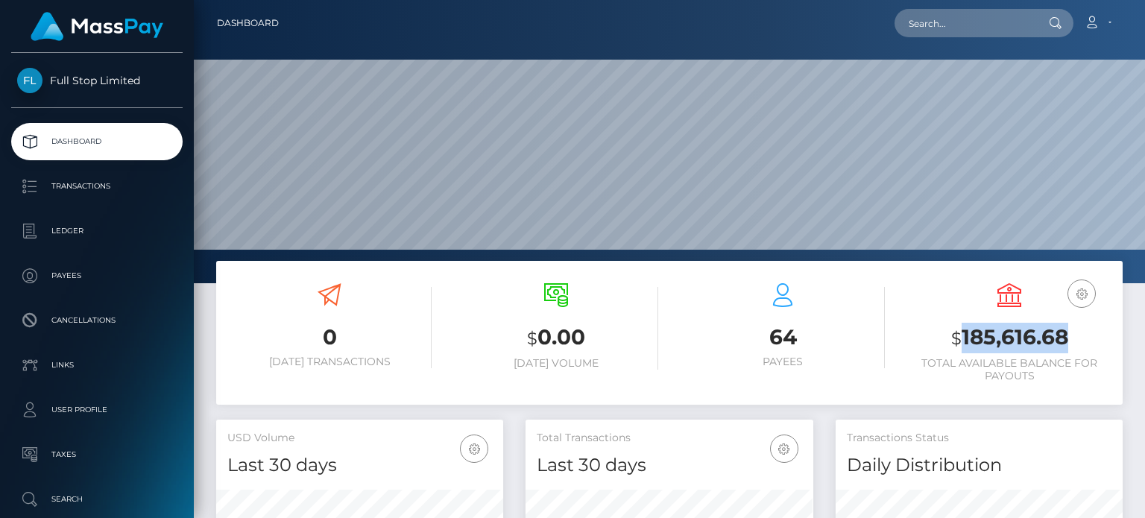 This screenshot has height=518, width=1145. Describe the element at coordinates (97, 231) in the screenshot. I see `a: Ledger` at that location.